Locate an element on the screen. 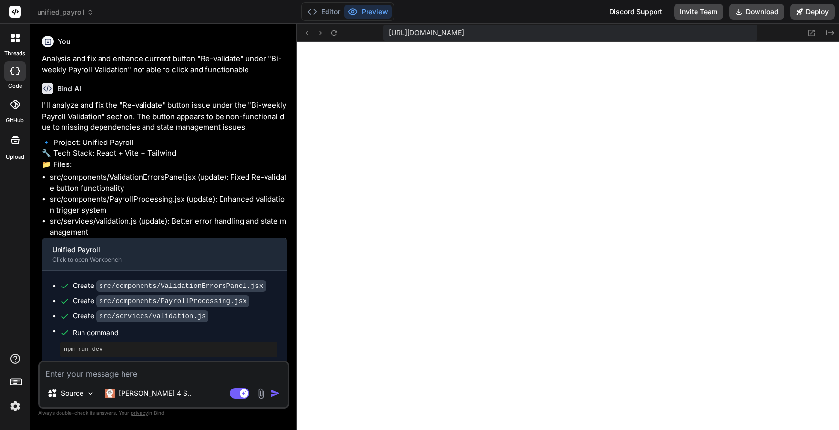 The image size is (839, 430). span: unified_payroll is located at coordinates (65, 12).